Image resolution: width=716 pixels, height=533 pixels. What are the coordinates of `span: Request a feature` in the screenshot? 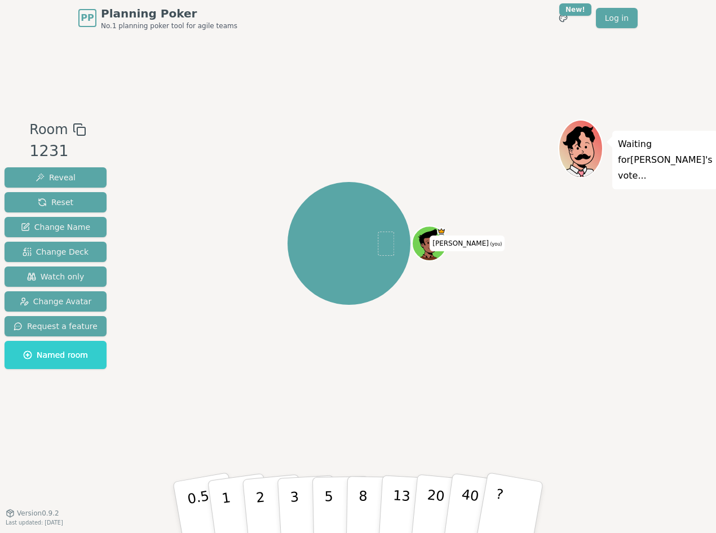 It's located at (55, 326).